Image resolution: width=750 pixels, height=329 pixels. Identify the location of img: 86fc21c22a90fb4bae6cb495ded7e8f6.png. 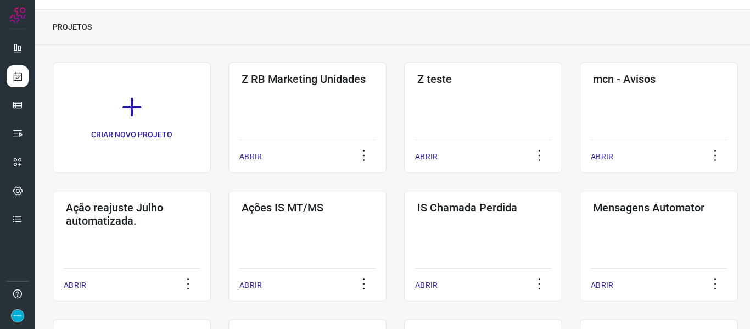
(18, 316).